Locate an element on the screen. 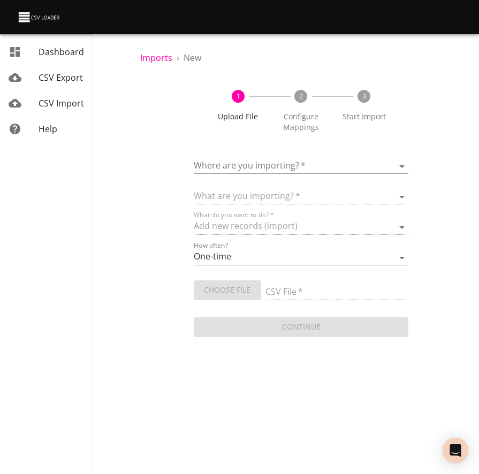  img: CSV Loader is located at coordinates (40, 17).